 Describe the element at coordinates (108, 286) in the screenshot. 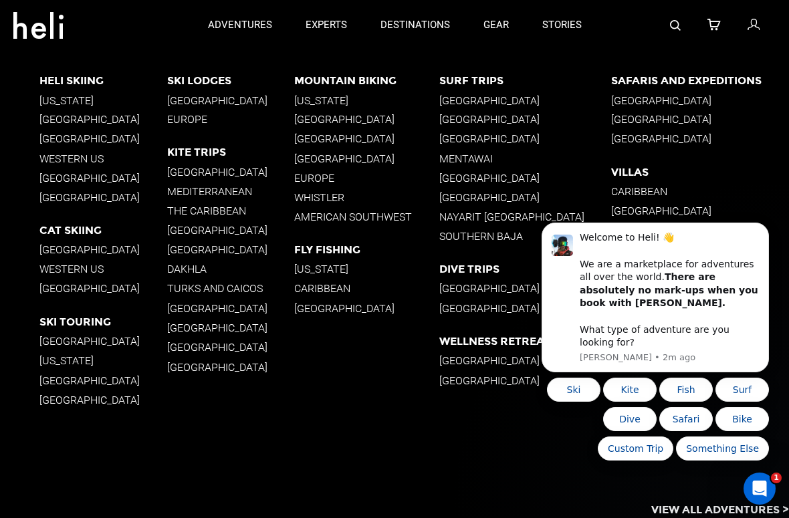

I see `button: Quick reply: Dive` at that location.